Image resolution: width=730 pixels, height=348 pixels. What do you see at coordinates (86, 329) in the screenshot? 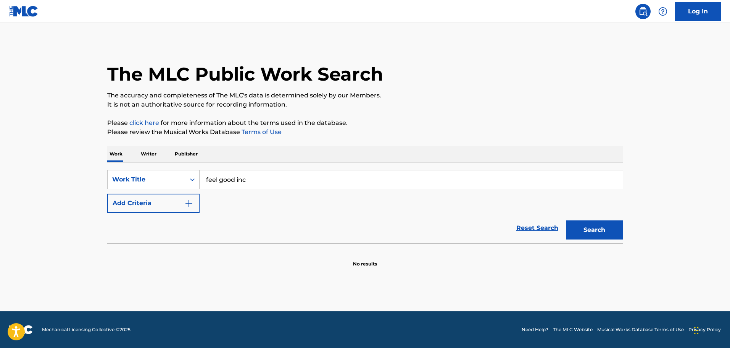
I see `span: Mechanical Licensing Collective © 2025` at bounding box center [86, 329].